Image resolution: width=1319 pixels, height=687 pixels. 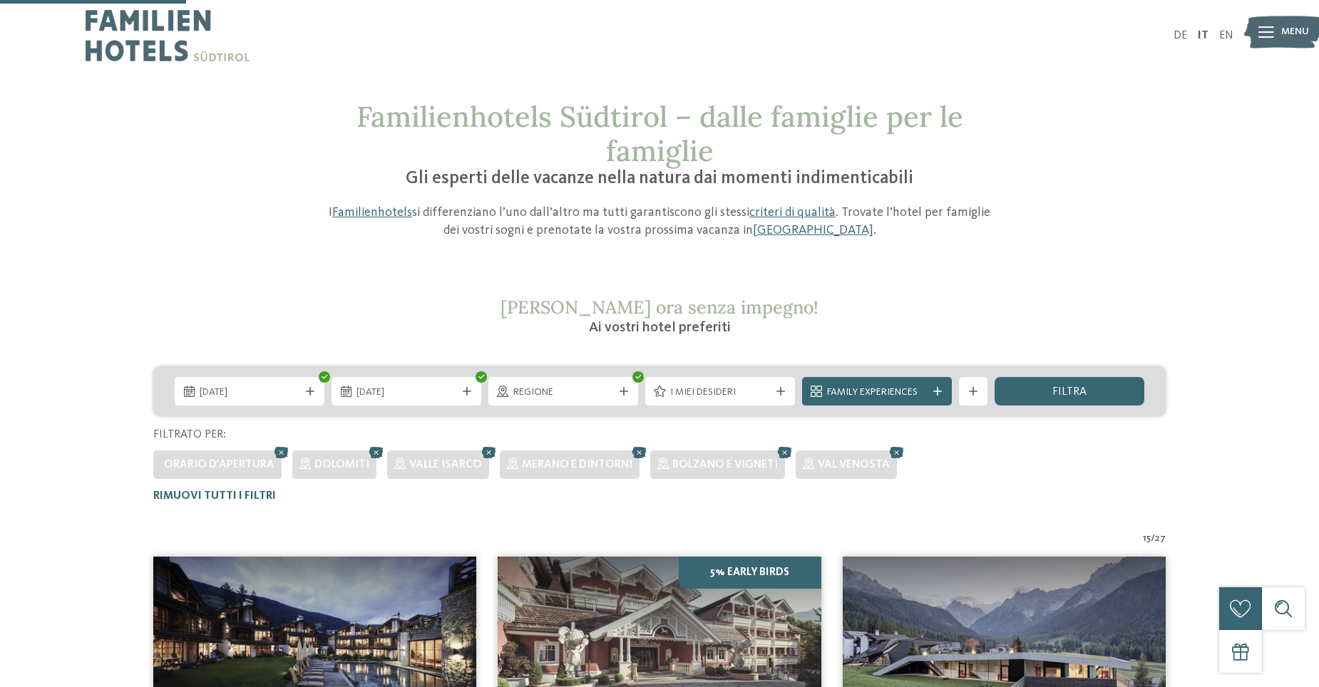 What do you see at coordinates (660, 178) in the screenshot?
I see `span: Gli esperti delle vacanze nella natura dai momenti indimenticabili` at bounding box center [660, 178].